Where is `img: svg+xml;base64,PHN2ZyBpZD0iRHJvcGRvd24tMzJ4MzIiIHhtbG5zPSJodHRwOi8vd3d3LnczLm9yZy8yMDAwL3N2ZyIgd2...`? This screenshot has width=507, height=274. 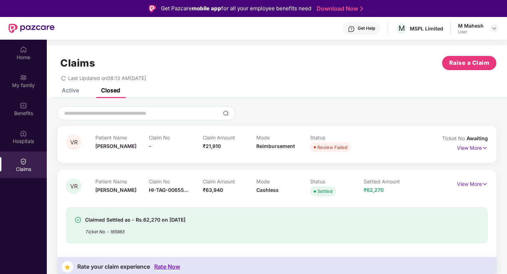
img: svg+xml;base64,PHN2ZyBpZD0iRHJvcGRvd24tMzJ4MzIiIHhtbG5zPSJodHRwOi8vd3d3LnczLm9yZy8yMDAwL3N2ZyIgd2... is located at coordinates (494, 28).